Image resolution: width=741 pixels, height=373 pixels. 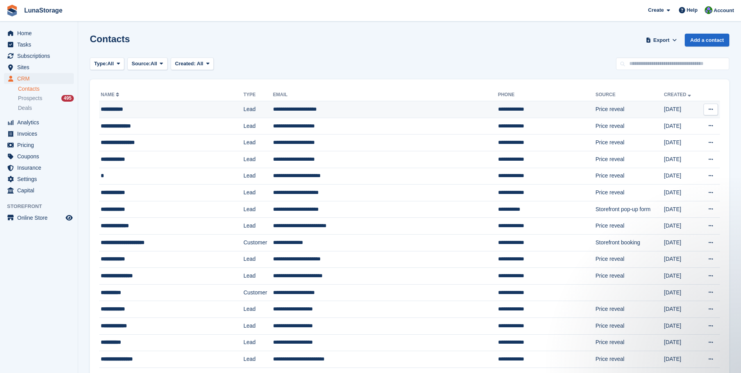 I want to click on span: Sites, so click(x=41, y=67).